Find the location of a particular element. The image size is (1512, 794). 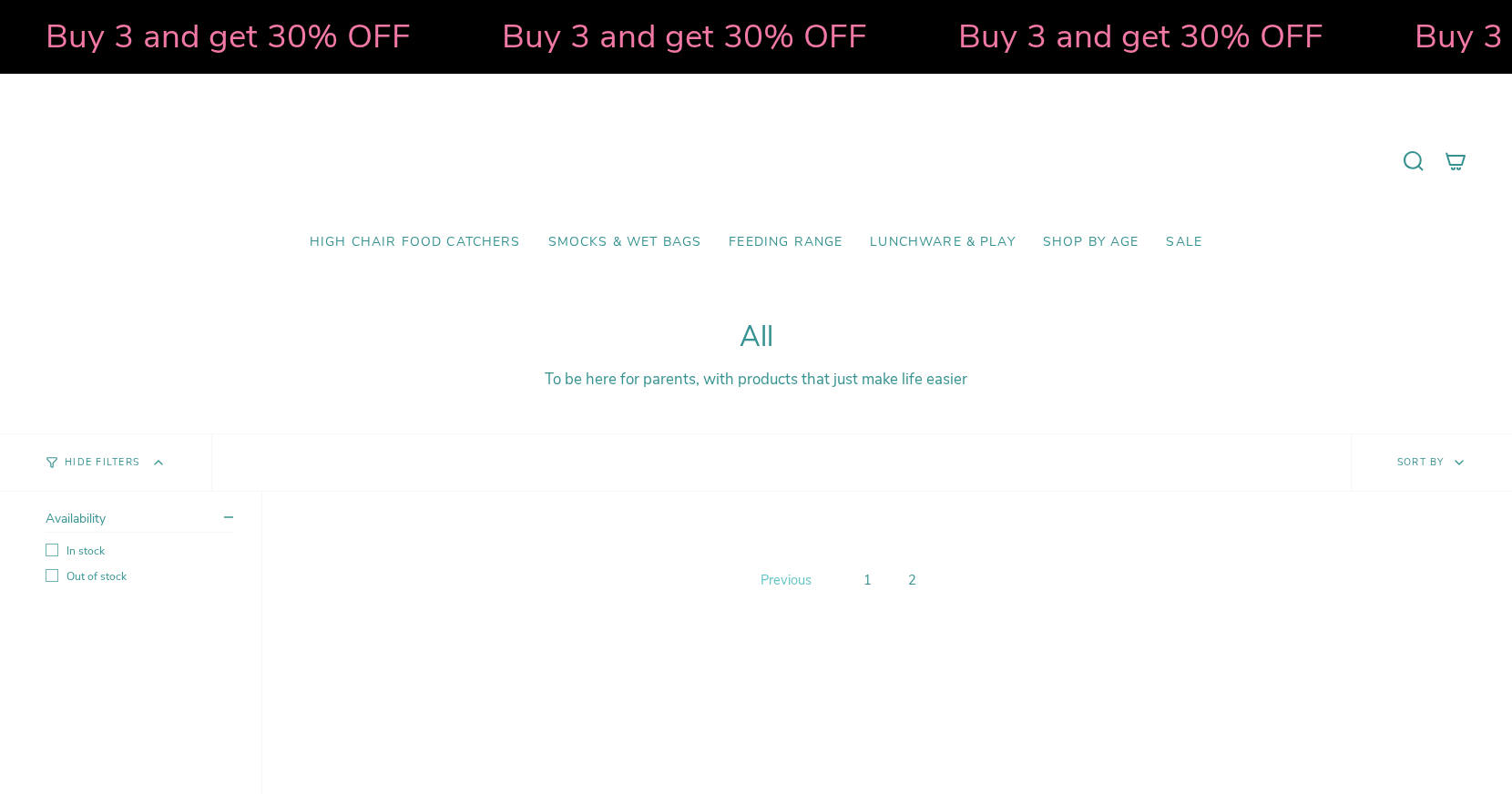

div: Shop by Age is located at coordinates (1091, 242).